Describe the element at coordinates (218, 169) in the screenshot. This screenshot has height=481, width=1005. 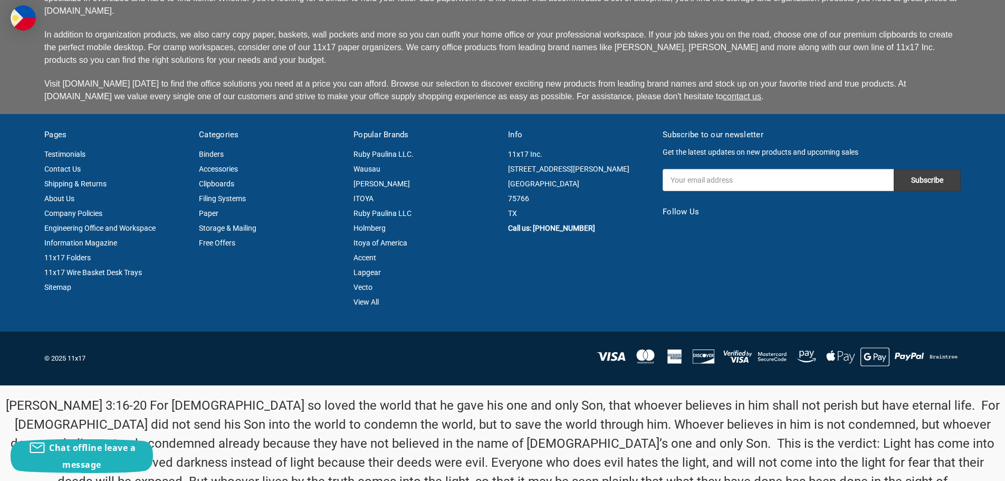
I see `a: Accessories` at that location.